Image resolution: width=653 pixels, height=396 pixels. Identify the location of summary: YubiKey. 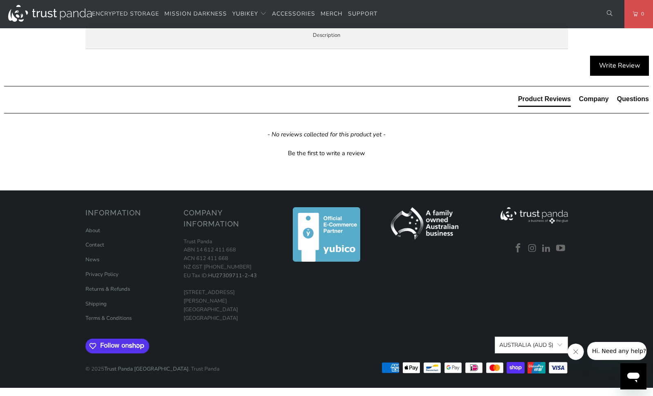
(250, 14).